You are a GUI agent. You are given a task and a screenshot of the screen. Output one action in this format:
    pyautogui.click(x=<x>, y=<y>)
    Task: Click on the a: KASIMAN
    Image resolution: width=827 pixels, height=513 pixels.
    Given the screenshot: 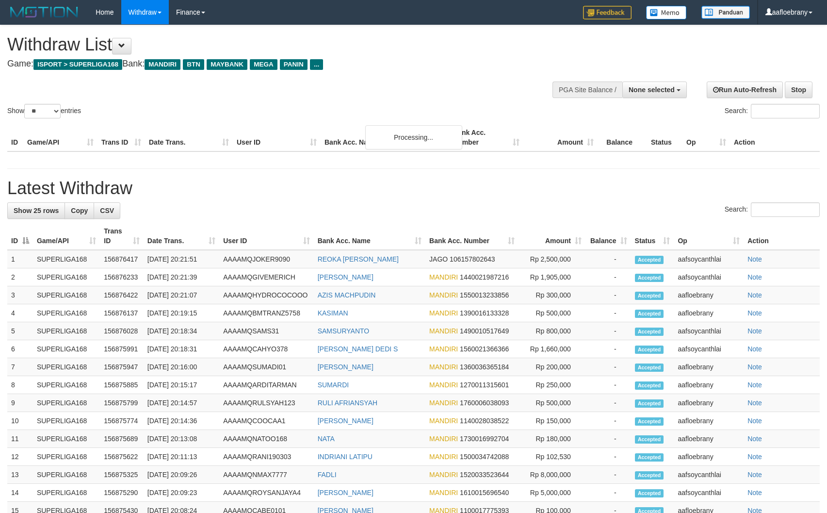 What is the action you would take?
    pyautogui.click(x=333, y=313)
    